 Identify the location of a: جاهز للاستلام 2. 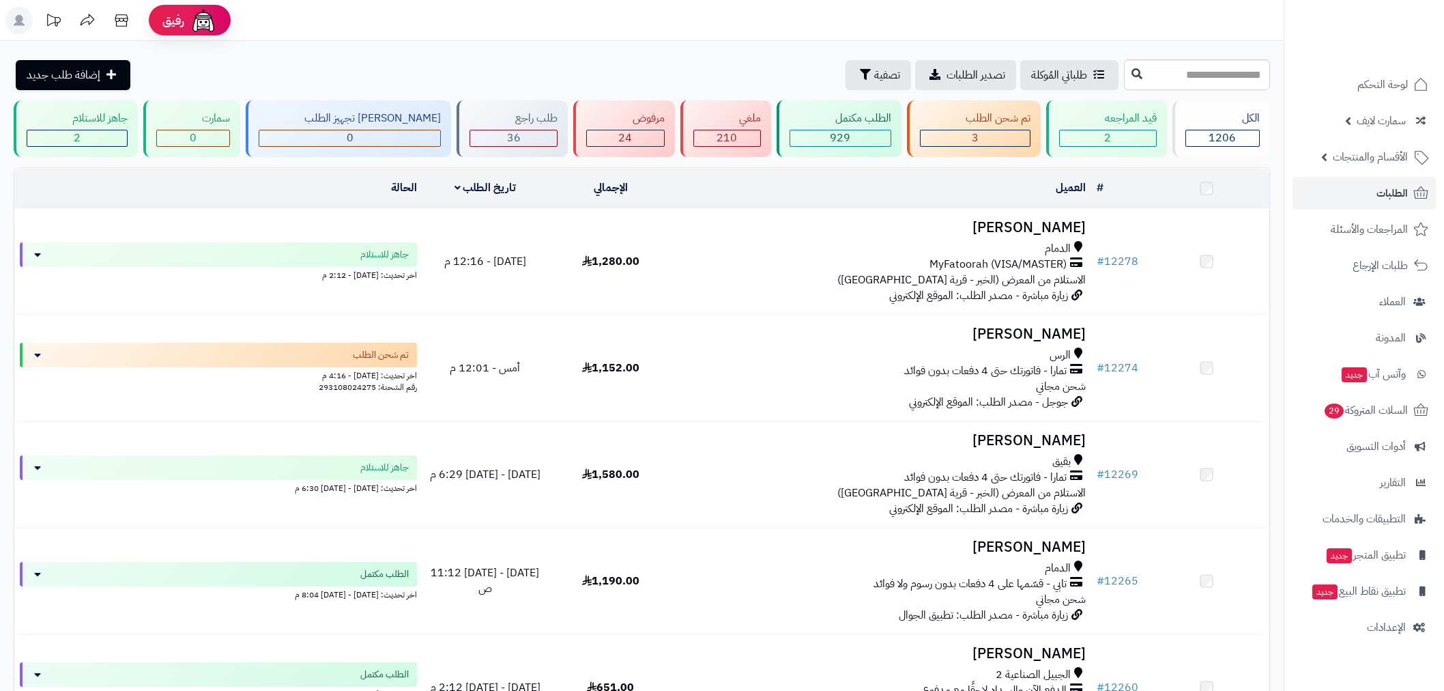
(76, 128).